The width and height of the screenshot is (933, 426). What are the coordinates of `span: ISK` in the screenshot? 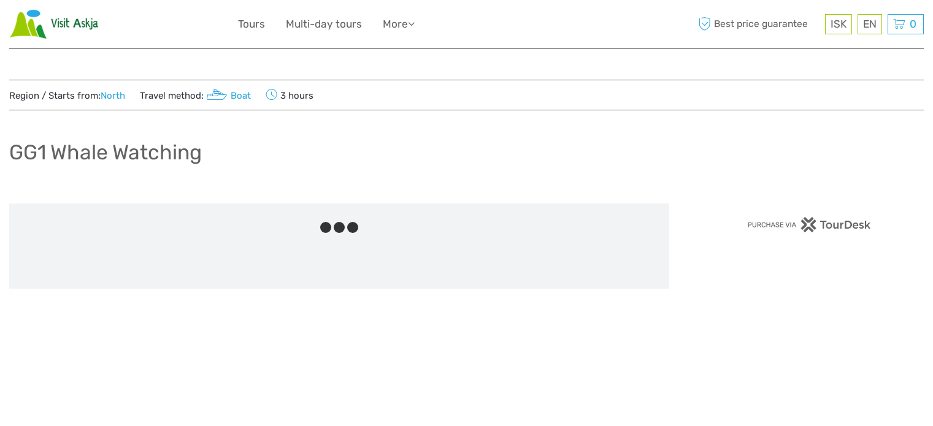 It's located at (839, 24).